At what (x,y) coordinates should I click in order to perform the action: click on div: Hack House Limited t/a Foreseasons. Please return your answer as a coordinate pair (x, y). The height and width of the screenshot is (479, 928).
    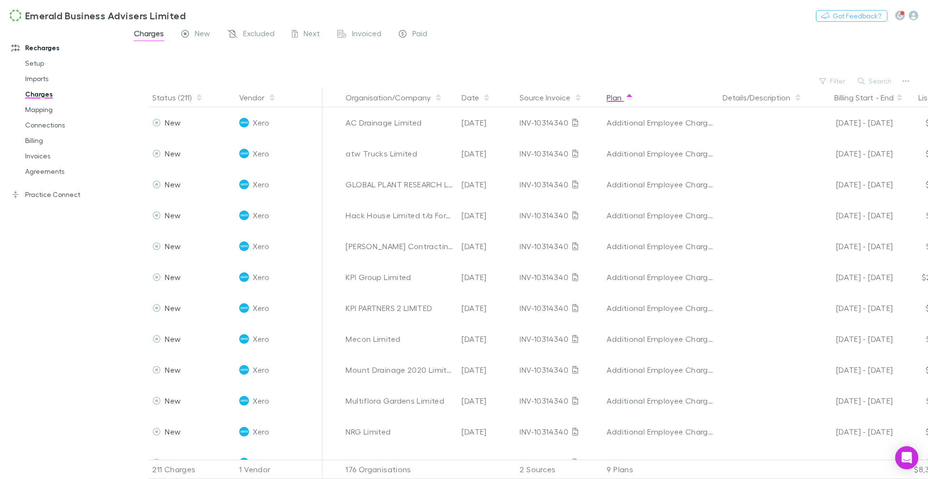
    Looking at the image, I should click on (400, 215).